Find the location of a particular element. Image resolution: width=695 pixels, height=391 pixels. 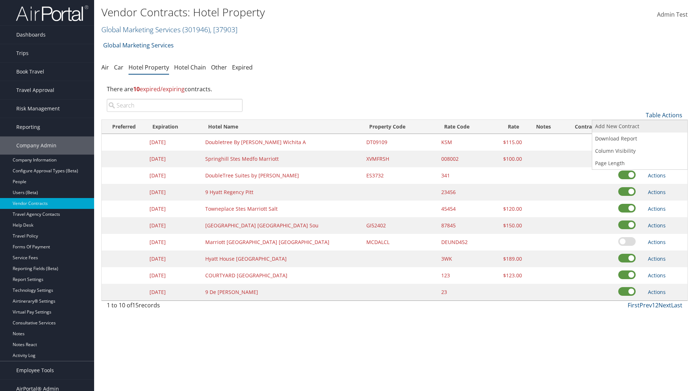

span: Book Travel is located at coordinates (30, 72).